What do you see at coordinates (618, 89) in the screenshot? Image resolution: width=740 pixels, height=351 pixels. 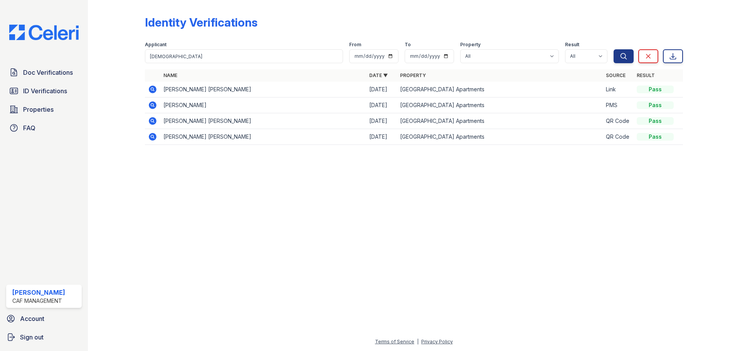 I see `td: Link` at bounding box center [618, 89].